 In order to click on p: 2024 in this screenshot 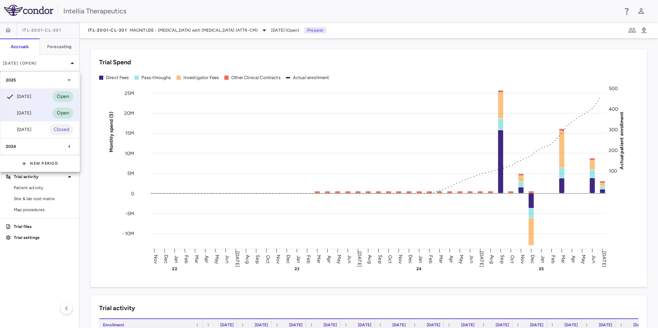, I will do `click(11, 147)`.